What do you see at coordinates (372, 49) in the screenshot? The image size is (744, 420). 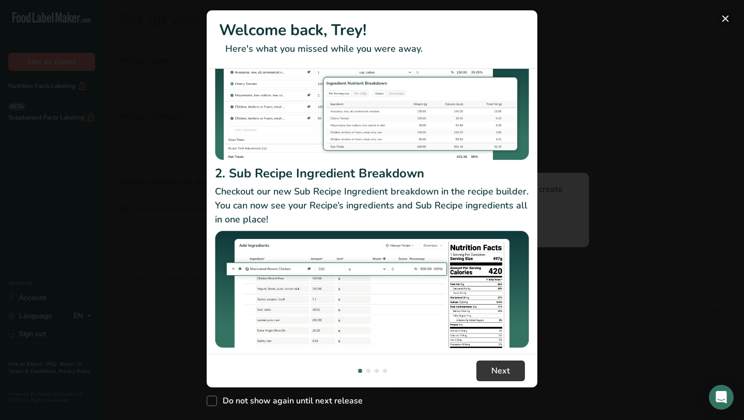 I see `p: Here's what you missed while you were away.` at bounding box center [372, 49].